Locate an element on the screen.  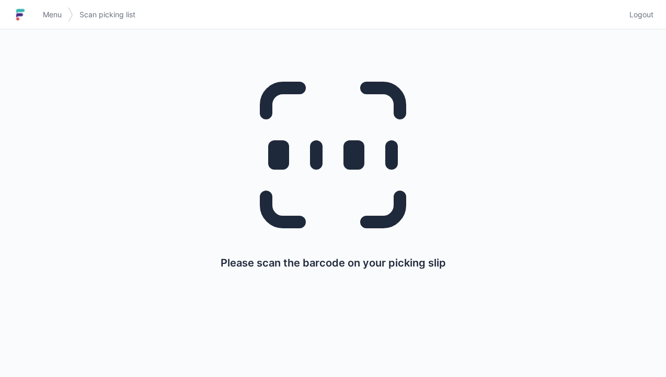
span: Menu is located at coordinates (52, 15).